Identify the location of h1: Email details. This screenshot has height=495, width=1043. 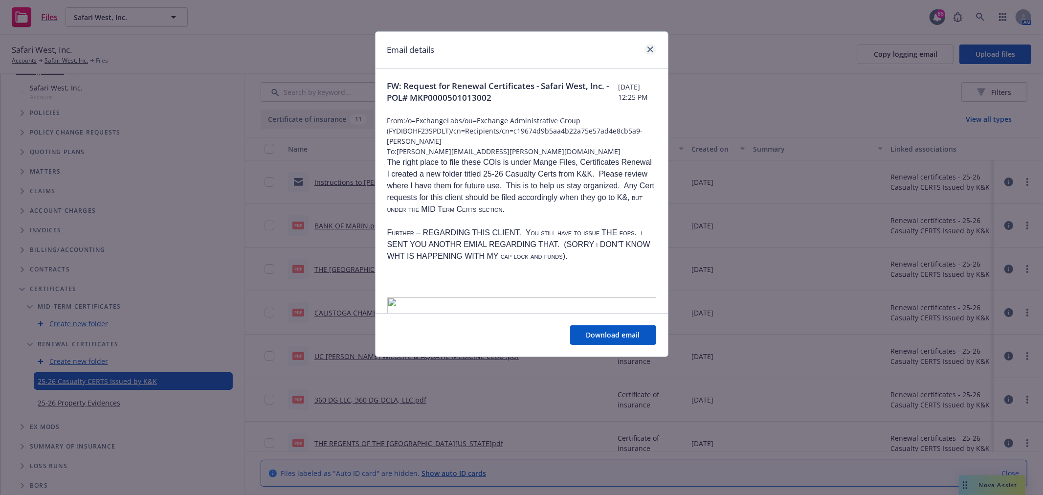
(411, 50).